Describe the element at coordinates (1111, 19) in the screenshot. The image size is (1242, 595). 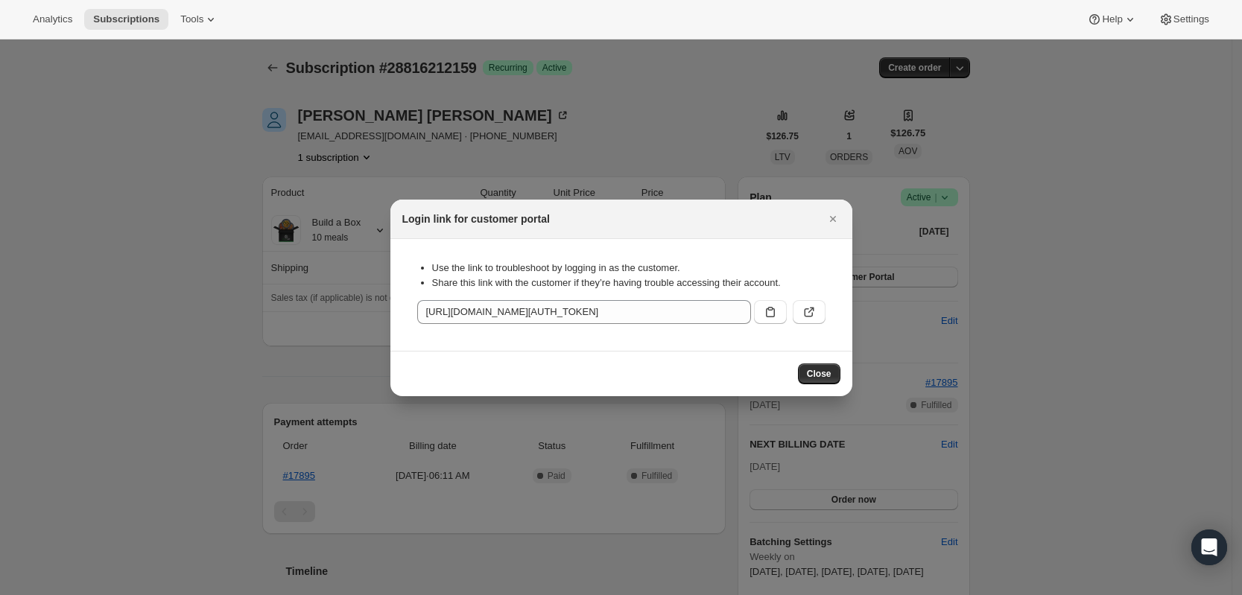
I see `button: Help` at that location.